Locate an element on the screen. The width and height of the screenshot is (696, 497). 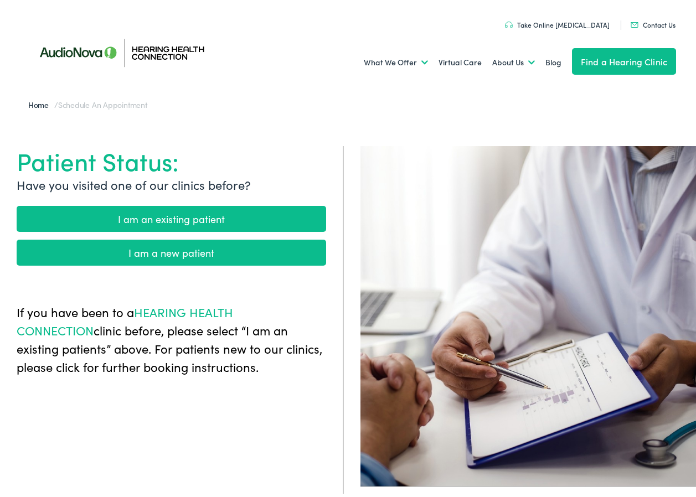
p: If you have been to a clinic before, please select “I am an existing patients” above. For patient... is located at coordinates (171, 337).